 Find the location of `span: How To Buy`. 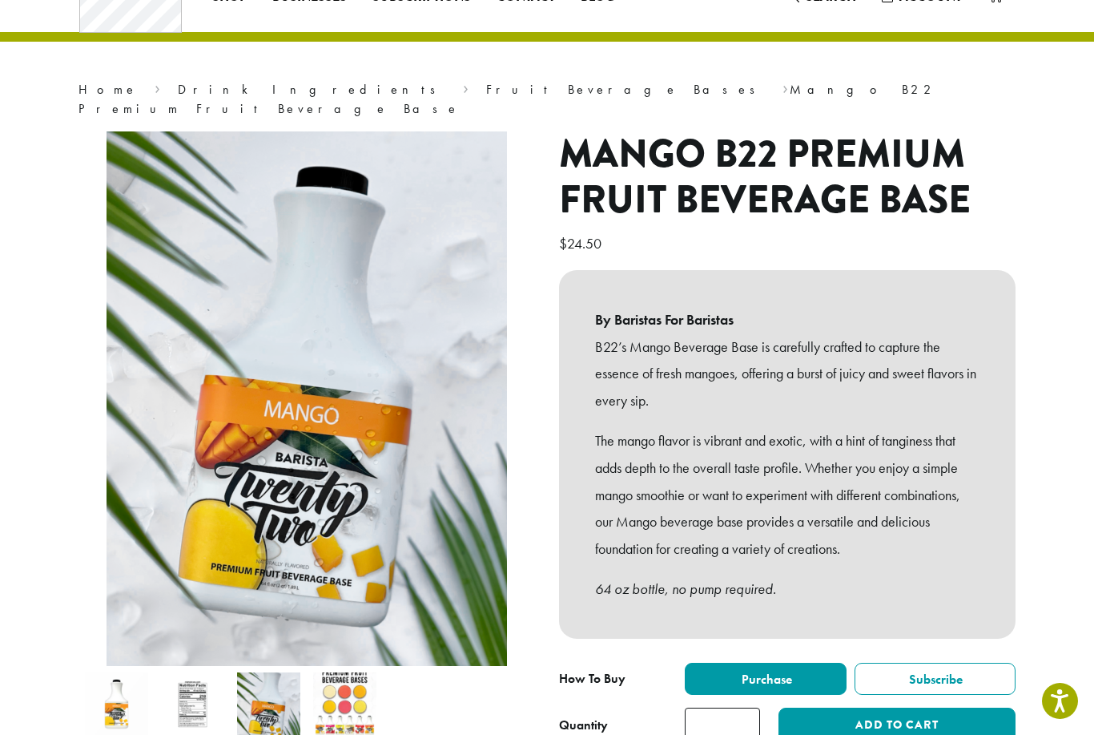

span: How To Buy is located at coordinates (592, 678).